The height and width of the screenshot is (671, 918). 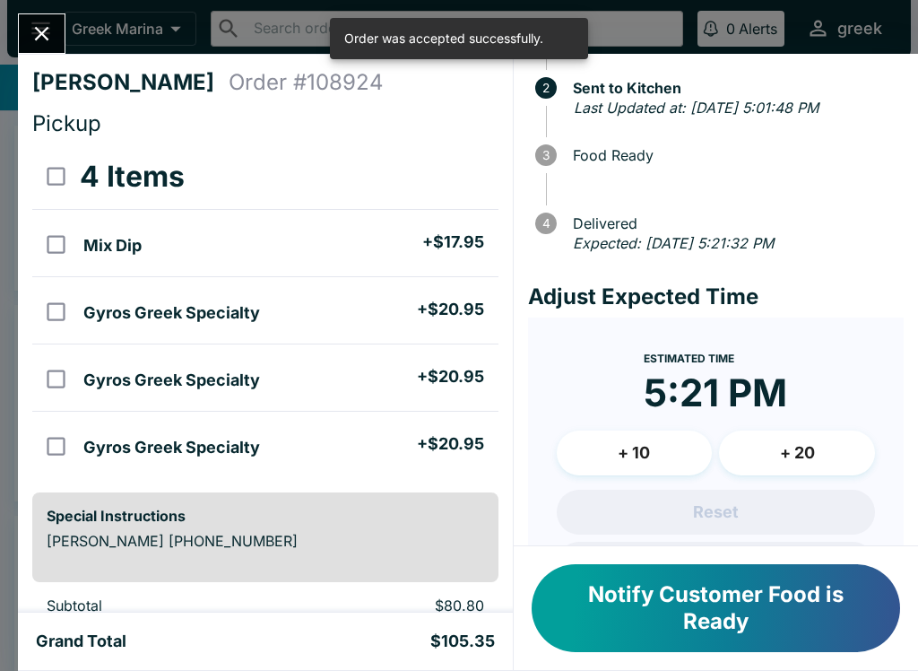 What do you see at coordinates (463, 641) in the screenshot?
I see `h5: $105.35` at bounding box center [463, 641].